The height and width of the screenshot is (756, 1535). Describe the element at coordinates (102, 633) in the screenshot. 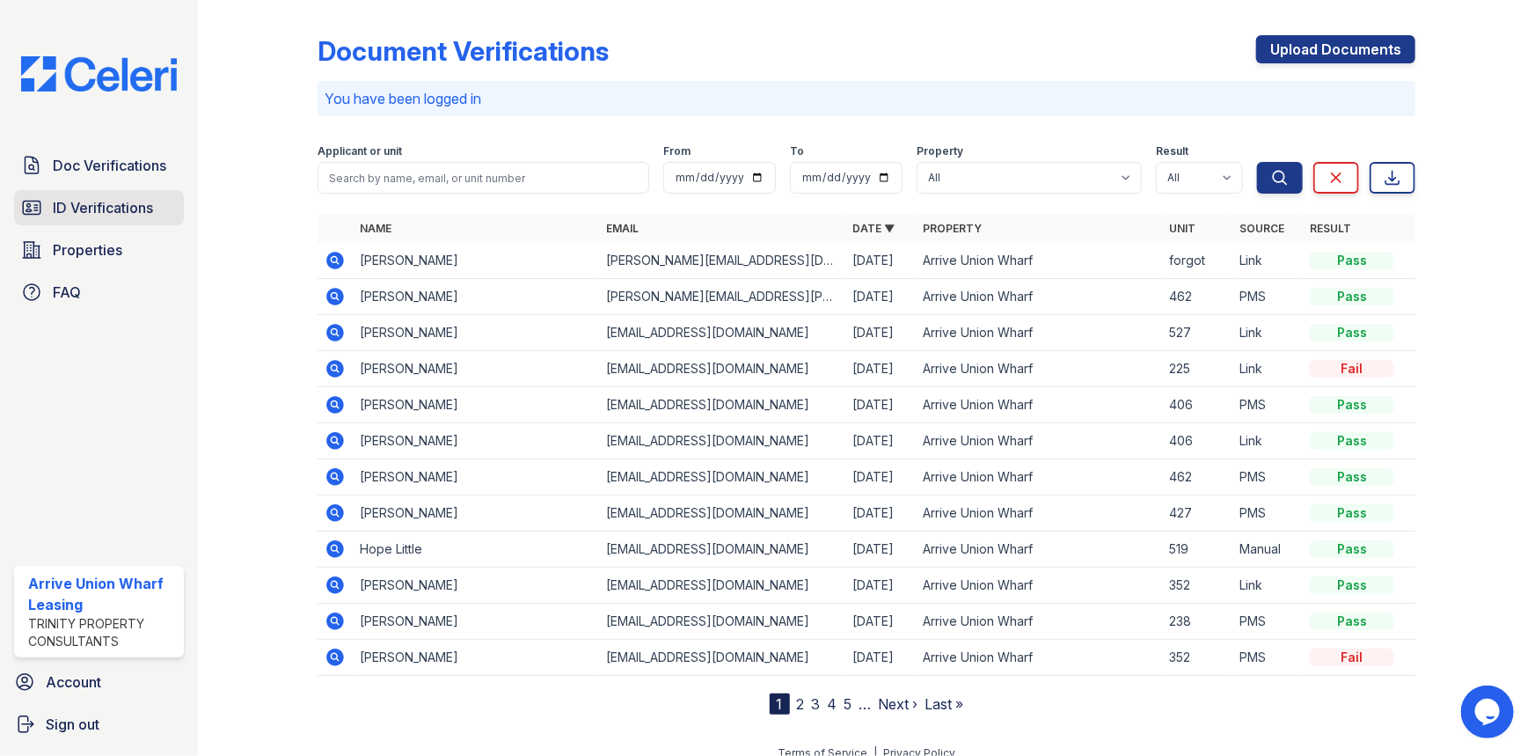

I see `div: Trinity Property Consultants` at that location.